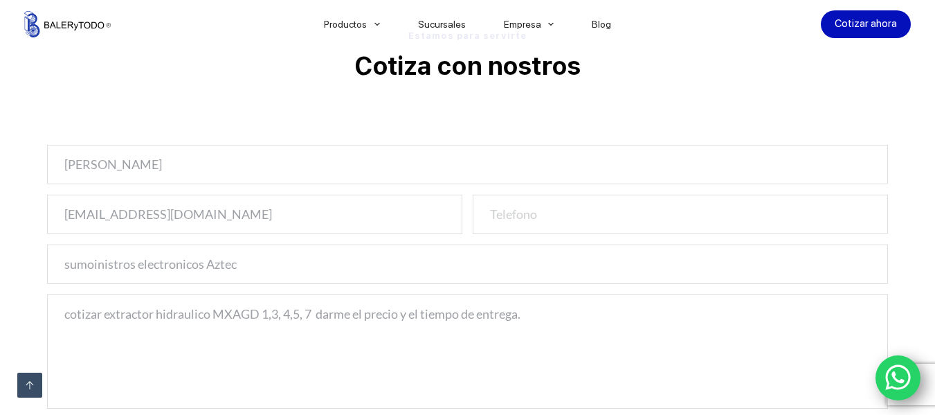 This screenshot has width=935, height=415. Describe the element at coordinates (898, 378) in the screenshot. I see `a: WhatsApp` at that location.